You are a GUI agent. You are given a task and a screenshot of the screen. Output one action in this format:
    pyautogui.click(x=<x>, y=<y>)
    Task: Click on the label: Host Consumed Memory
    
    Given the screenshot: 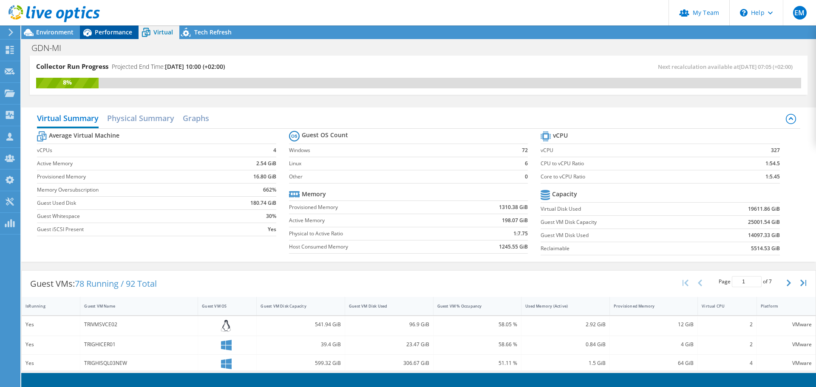 What is the action you would take?
    pyautogui.click(x=371, y=247)
    